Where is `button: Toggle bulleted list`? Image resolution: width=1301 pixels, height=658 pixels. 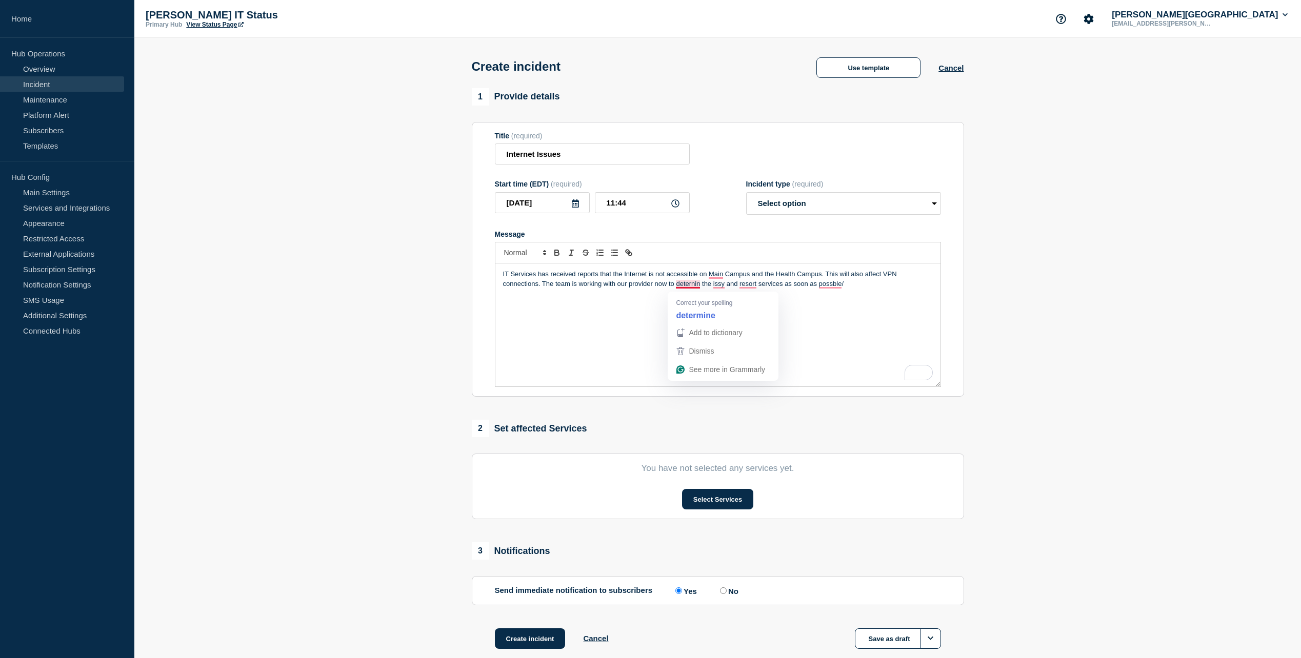 button: Toggle bulleted list is located at coordinates (614, 253).